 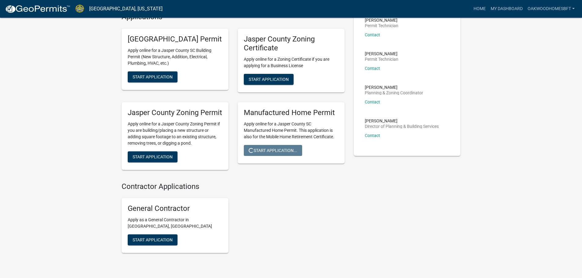 What do you see at coordinates (175, 113) in the screenshot?
I see `h5: Jasper County Zoning Permit` at bounding box center [175, 113].